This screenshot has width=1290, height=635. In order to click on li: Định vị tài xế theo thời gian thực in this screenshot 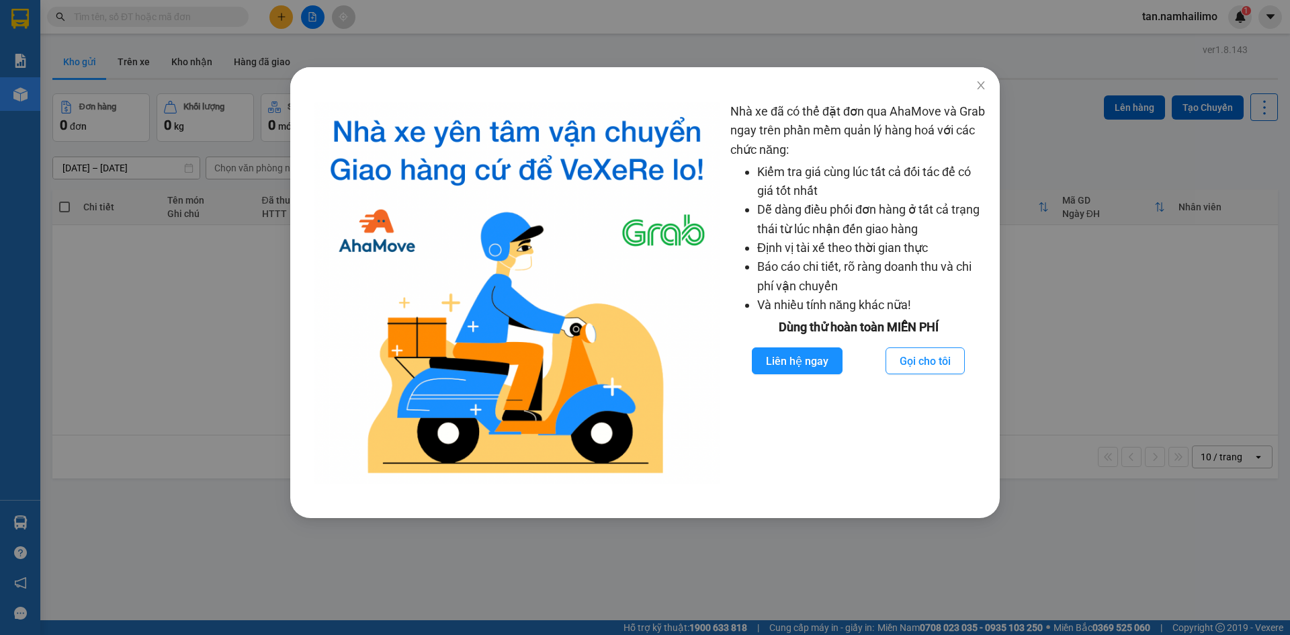, I will do `click(871, 248)`.